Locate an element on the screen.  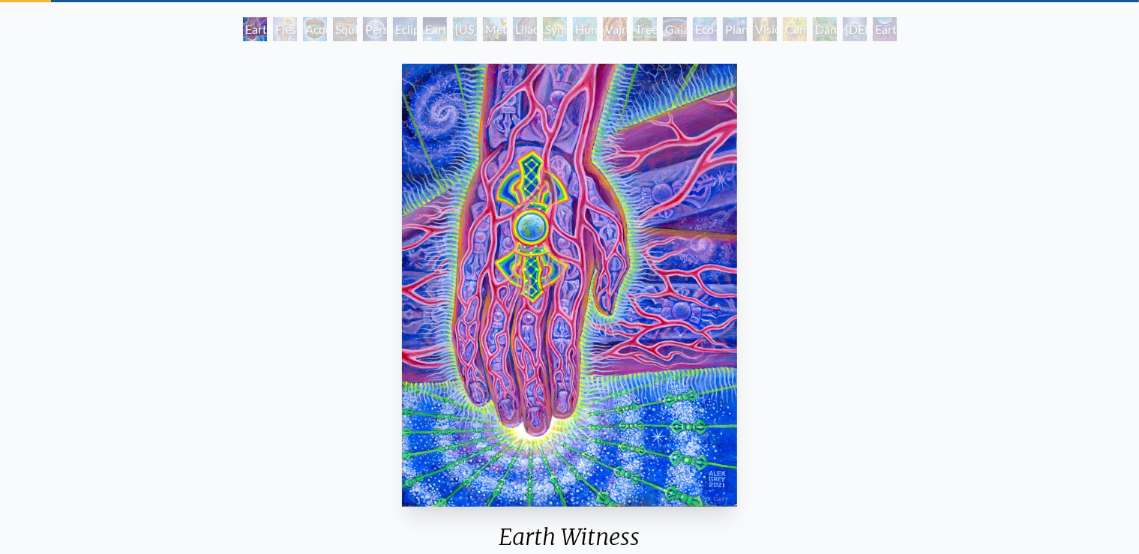
div: Symbiosis: Gall Wasp & Oak Tree is located at coordinates (555, 29).